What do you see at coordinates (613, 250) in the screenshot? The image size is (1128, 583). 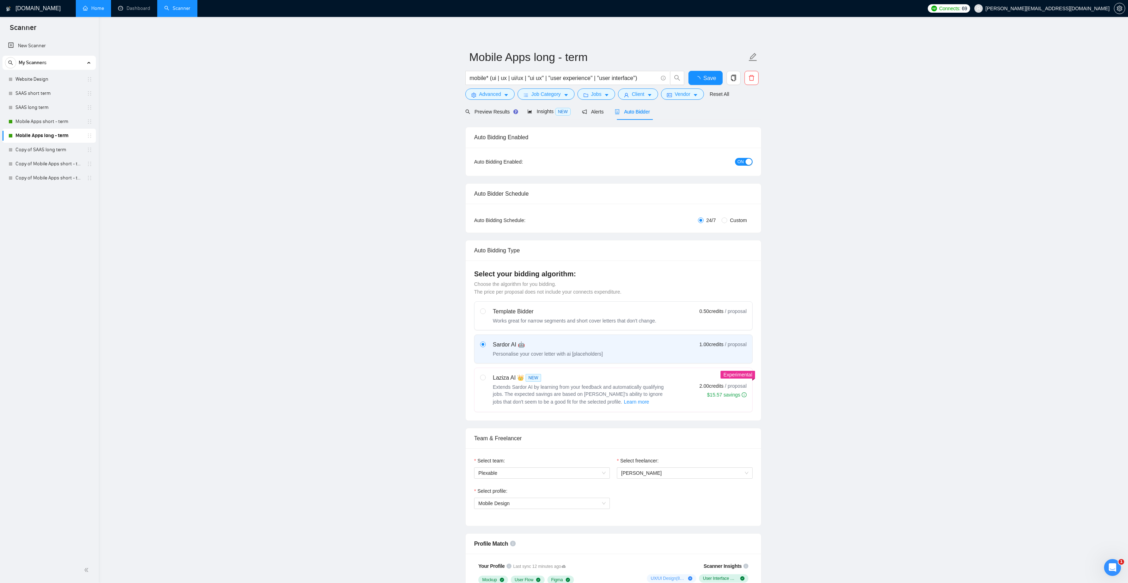 I see `div: Auto Bidding Type` at bounding box center [613, 250].